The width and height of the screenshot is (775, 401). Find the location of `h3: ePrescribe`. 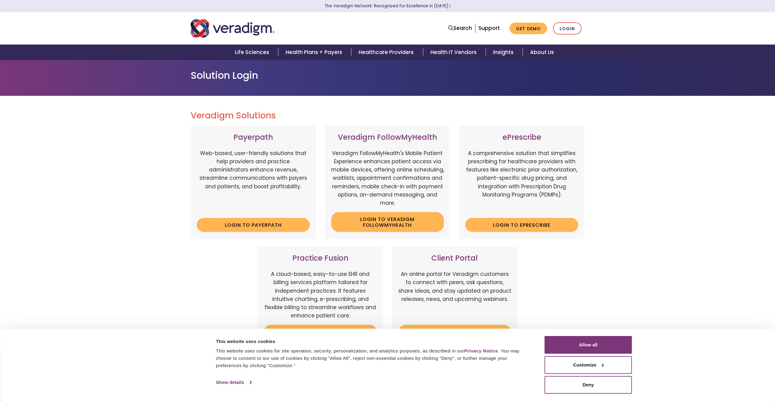

h3: ePrescribe is located at coordinates (522, 137).